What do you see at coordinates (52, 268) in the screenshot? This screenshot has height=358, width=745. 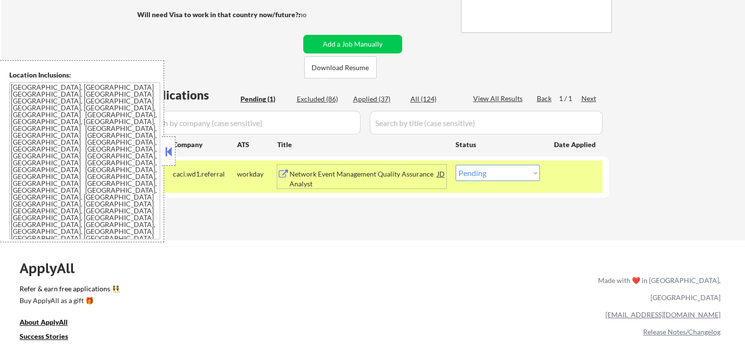 I see `div: ApplyAll` at bounding box center [52, 268].